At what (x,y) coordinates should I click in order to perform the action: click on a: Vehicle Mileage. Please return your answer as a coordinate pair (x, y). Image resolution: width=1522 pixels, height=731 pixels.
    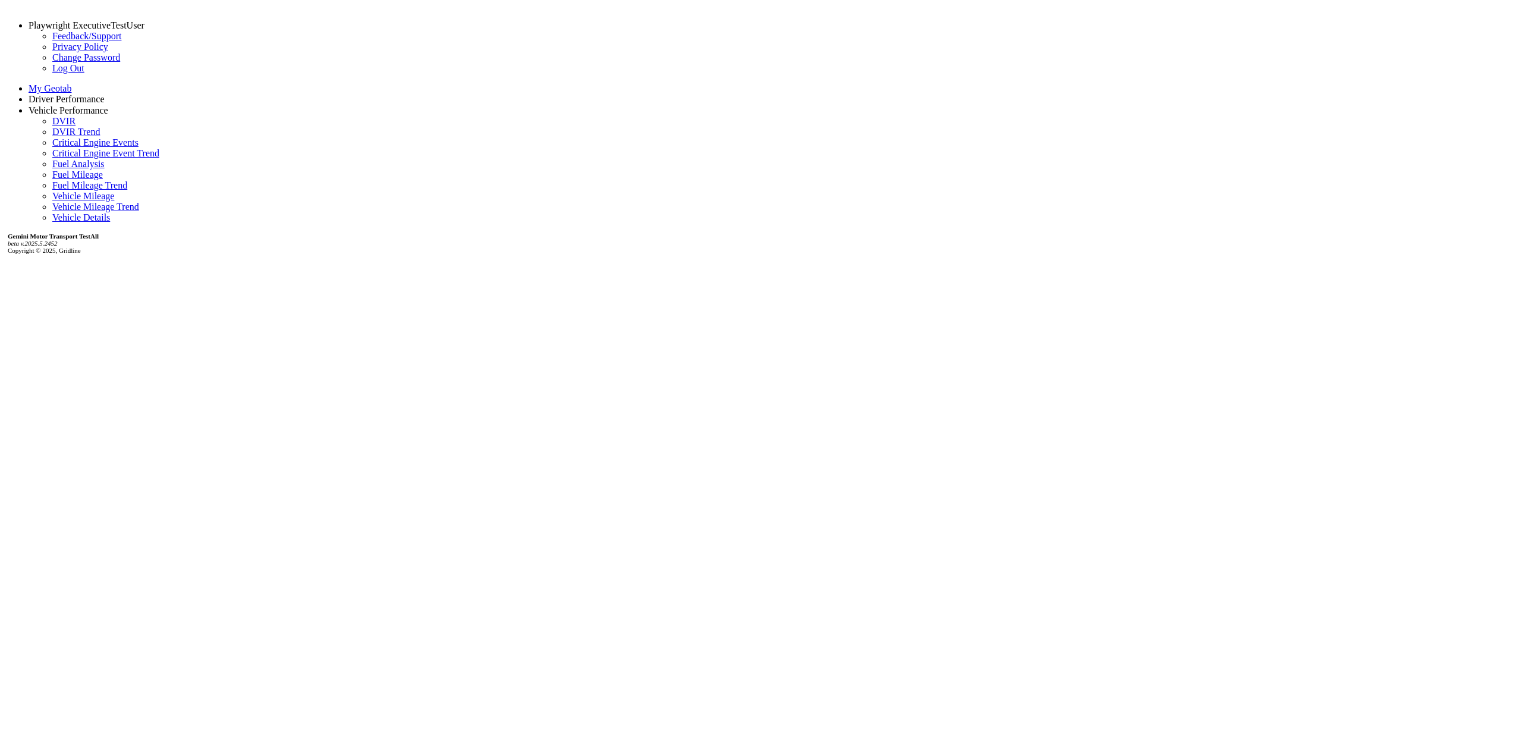
    Looking at the image, I should click on (83, 196).